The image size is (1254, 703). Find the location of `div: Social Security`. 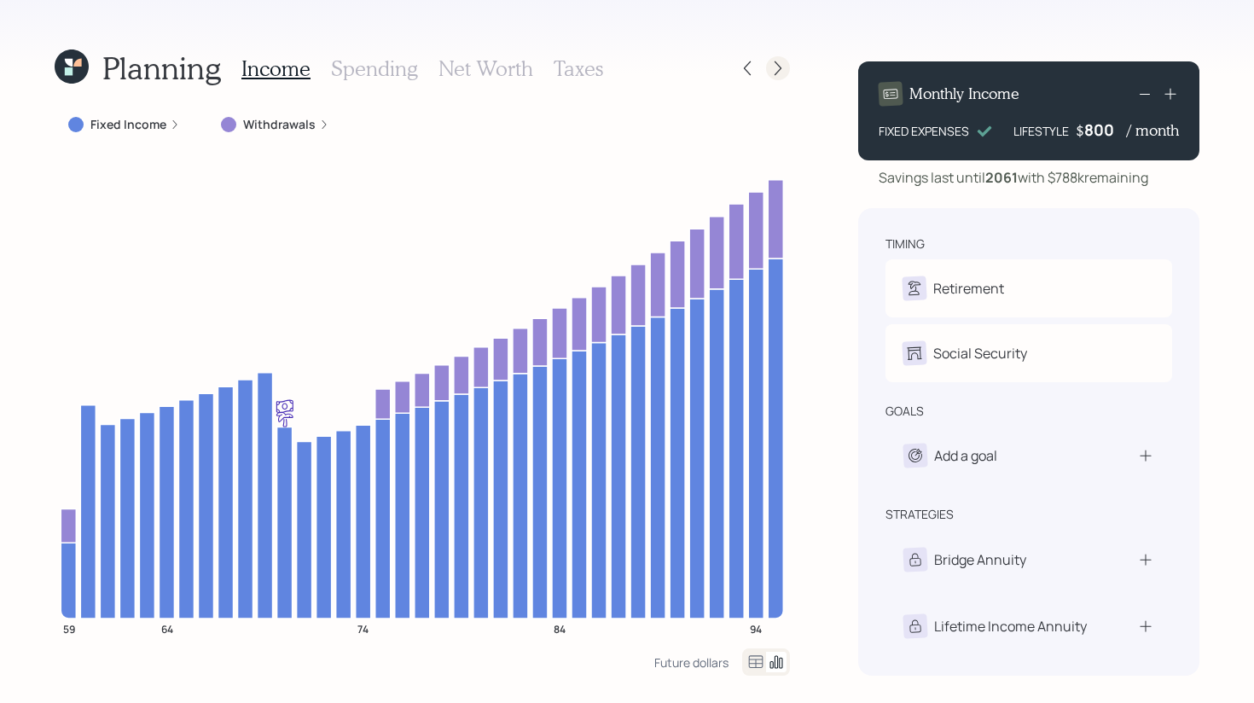

div: Social Security is located at coordinates (980, 353).